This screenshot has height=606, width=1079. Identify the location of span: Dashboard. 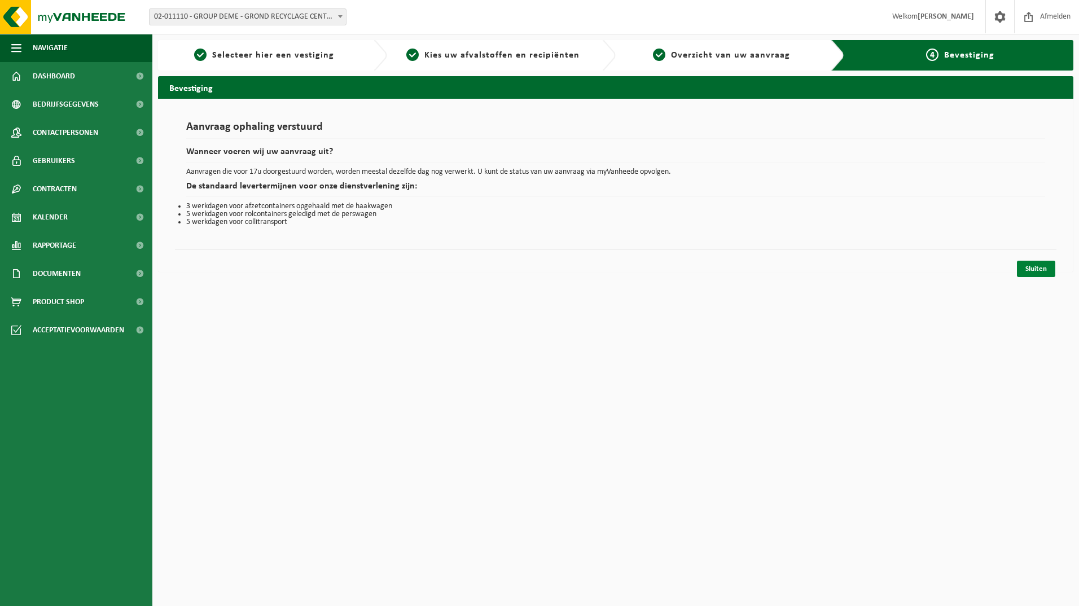
(54, 76).